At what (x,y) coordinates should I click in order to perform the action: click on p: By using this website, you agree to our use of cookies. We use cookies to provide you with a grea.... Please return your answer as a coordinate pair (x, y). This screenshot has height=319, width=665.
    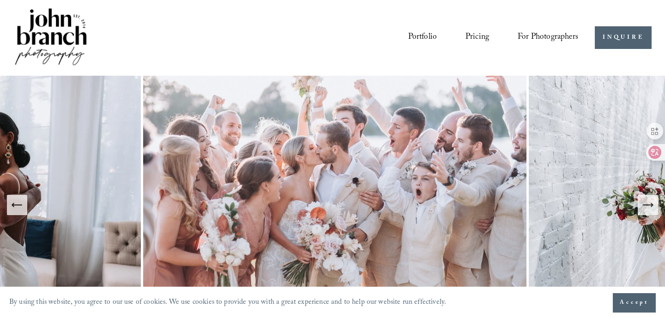
    Looking at the image, I should click on (228, 303).